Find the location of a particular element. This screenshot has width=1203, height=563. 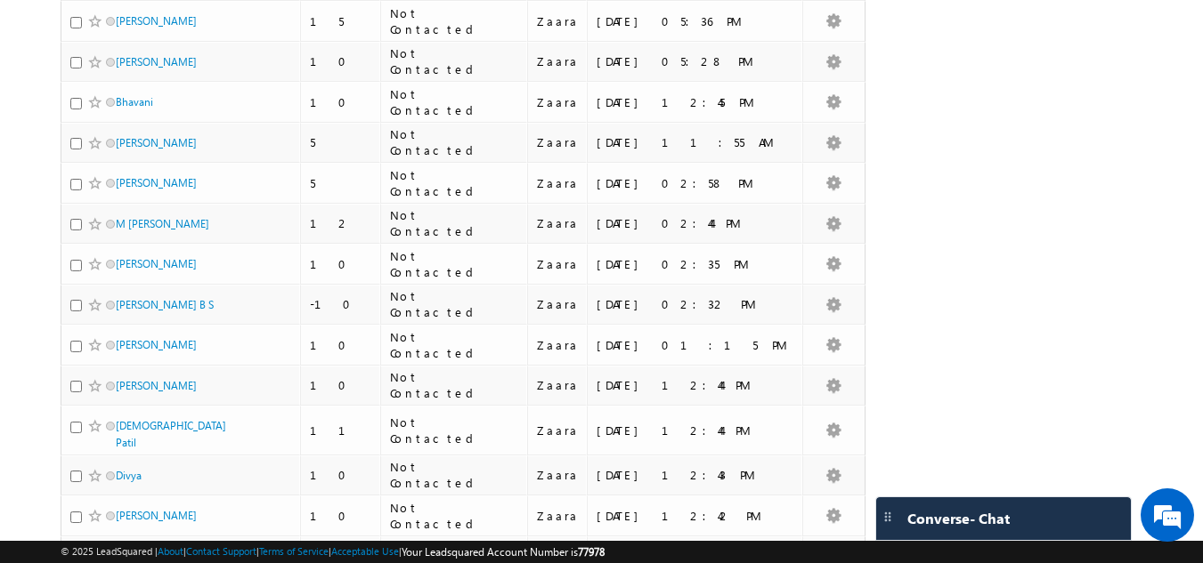

span: 77978 is located at coordinates (591, 552).